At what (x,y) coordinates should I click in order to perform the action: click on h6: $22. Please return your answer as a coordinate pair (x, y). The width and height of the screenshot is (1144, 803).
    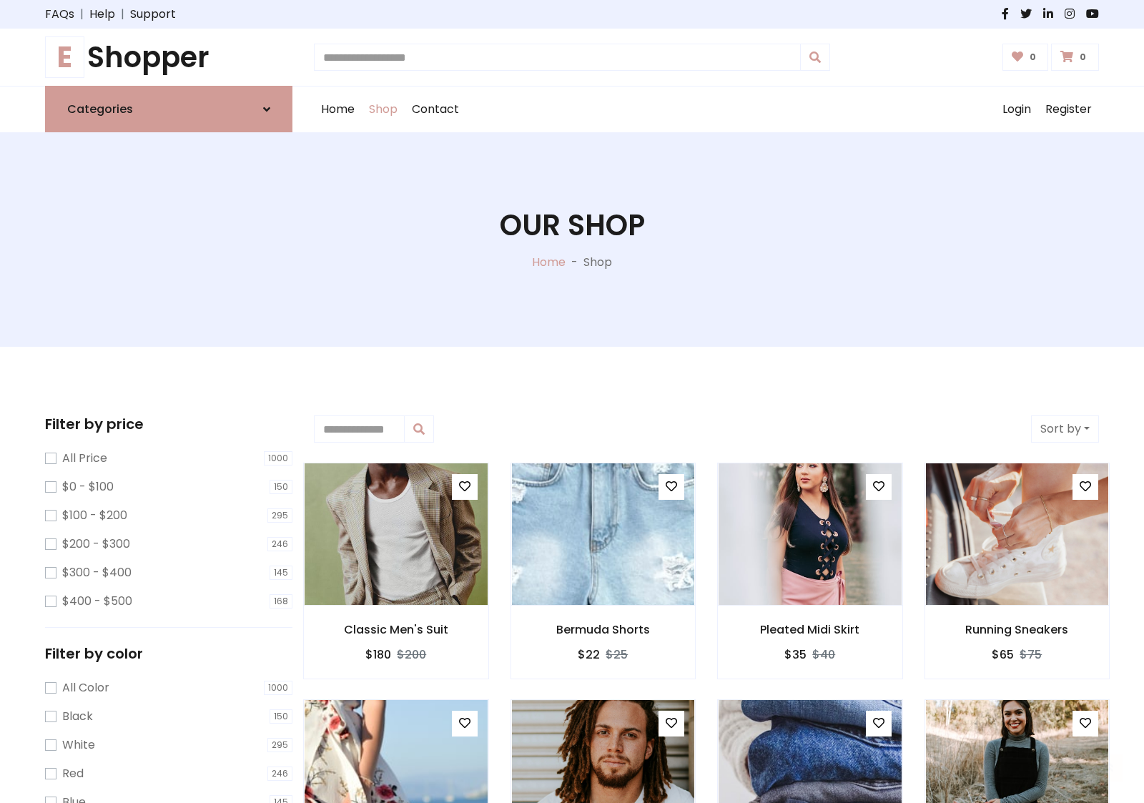
    Looking at the image, I should click on (588, 654).